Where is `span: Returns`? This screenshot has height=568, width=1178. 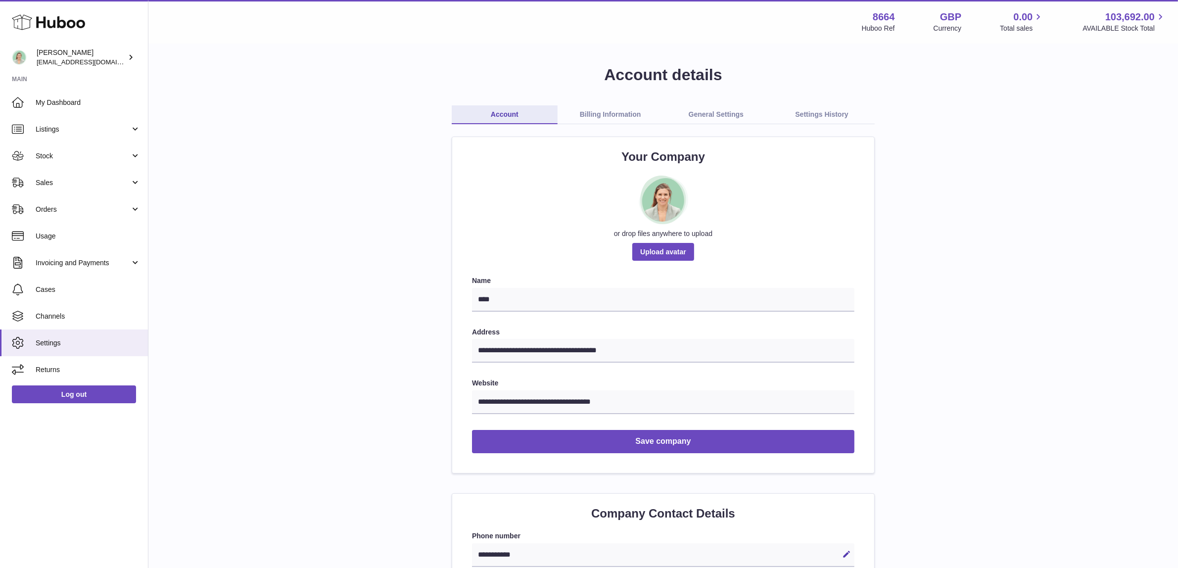 span: Returns is located at coordinates (88, 370).